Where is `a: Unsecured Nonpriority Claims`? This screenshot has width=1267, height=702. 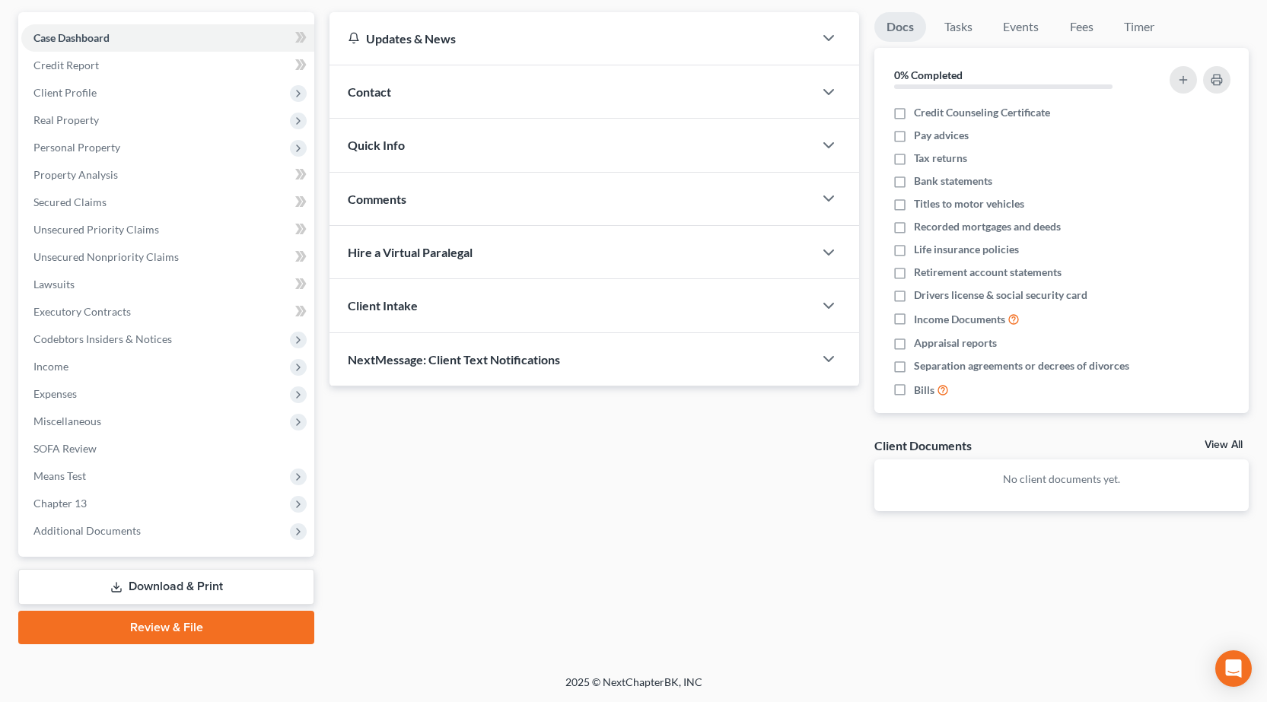
a: Unsecured Nonpriority Claims is located at coordinates (167, 257).